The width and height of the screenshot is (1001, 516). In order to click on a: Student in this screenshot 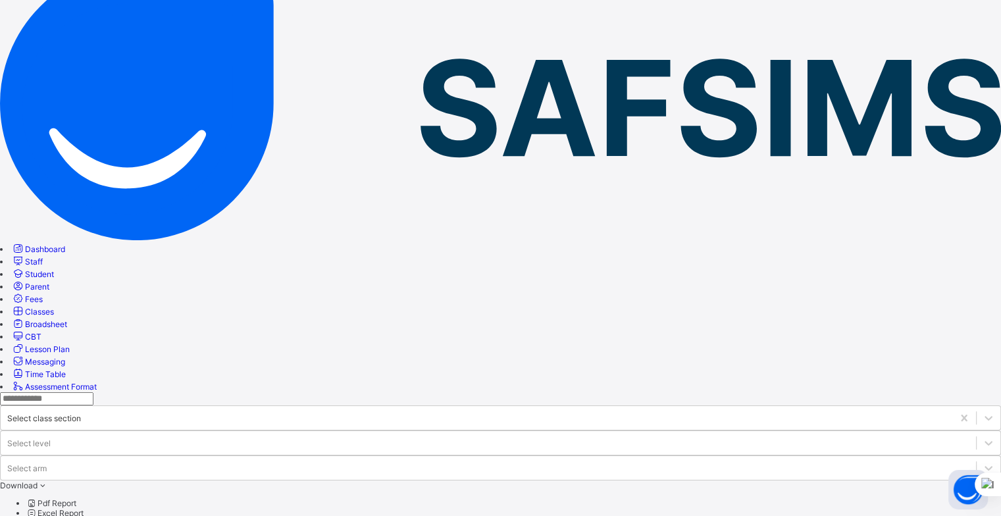, I will do `click(32, 274)`.